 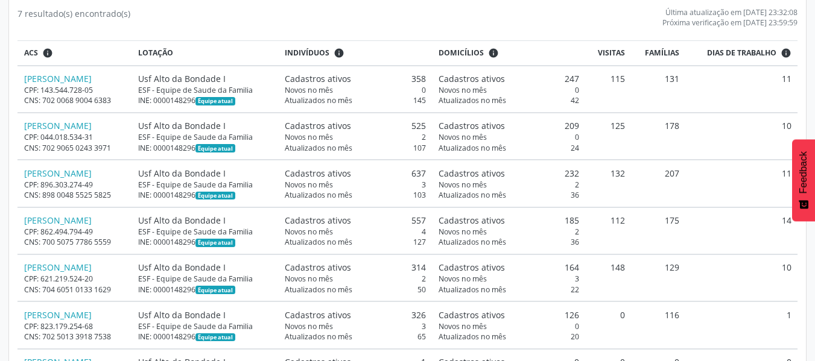 I want to click on div: CNS: 702 9065 0243 3971, so click(x=75, y=148).